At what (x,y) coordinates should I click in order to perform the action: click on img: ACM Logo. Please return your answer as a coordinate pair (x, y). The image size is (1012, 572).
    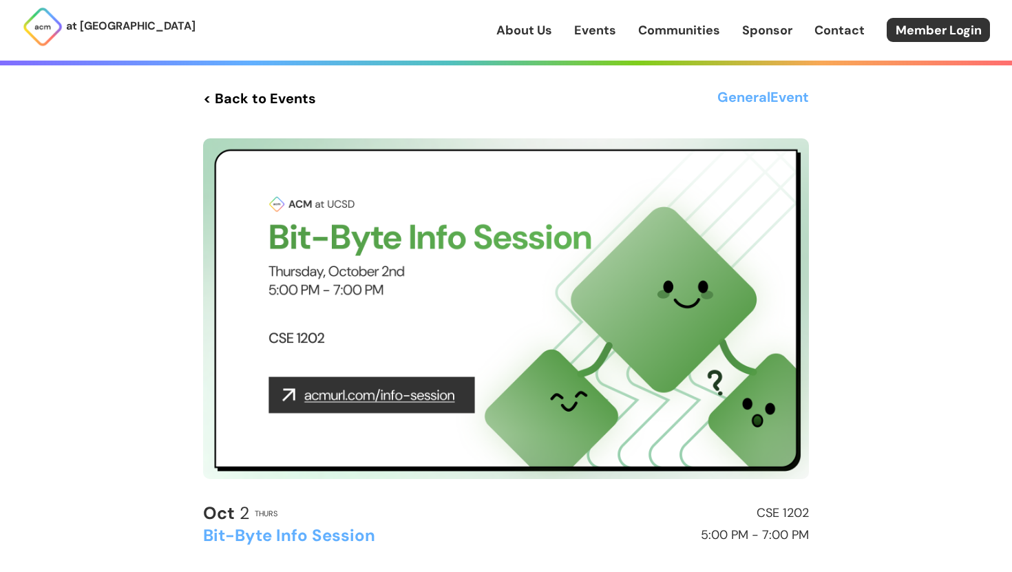
    Looking at the image, I should click on (43, 27).